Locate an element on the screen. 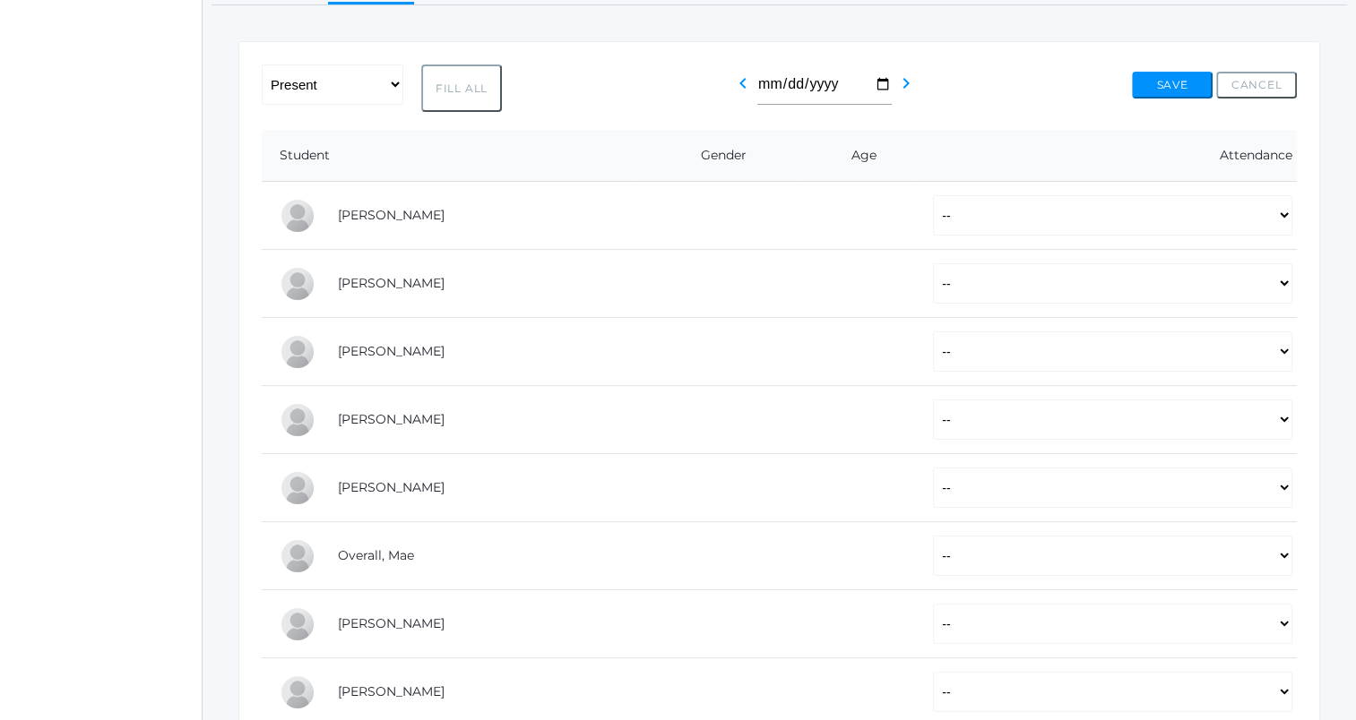 The image size is (1356, 720). div: Sophia Pindel is located at coordinates (297, 625).